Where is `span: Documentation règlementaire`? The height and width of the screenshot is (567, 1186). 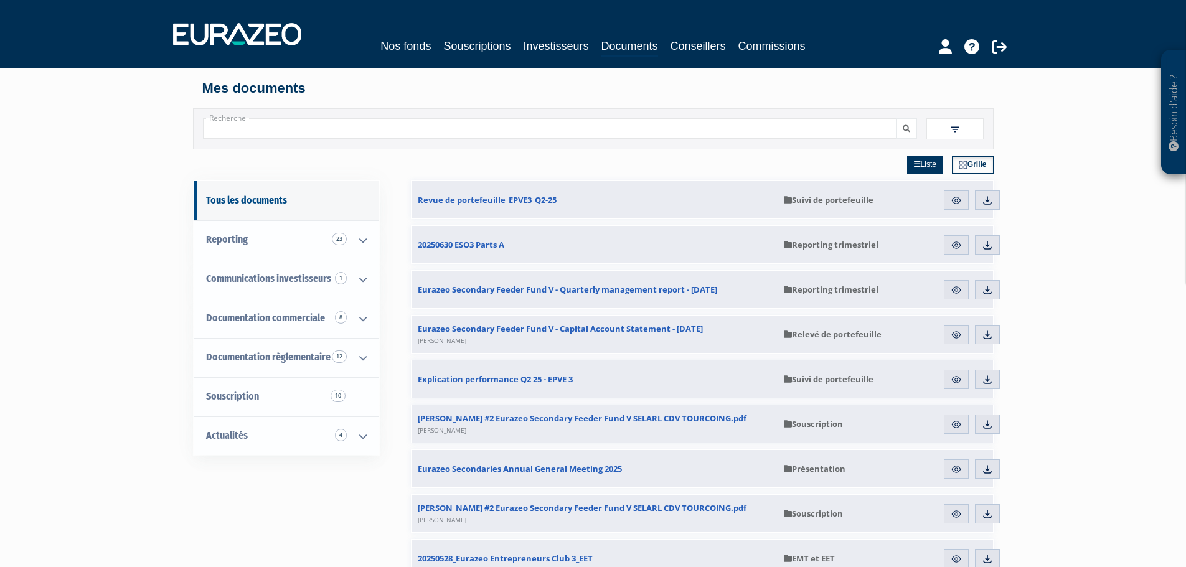
span: Documentation règlementaire is located at coordinates (268, 357).